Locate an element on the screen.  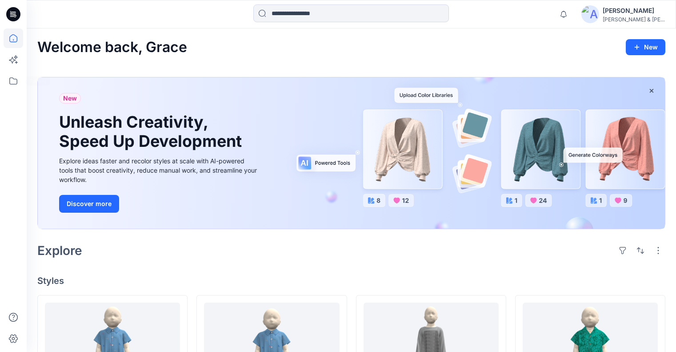
a: Discover more is located at coordinates (159, 204).